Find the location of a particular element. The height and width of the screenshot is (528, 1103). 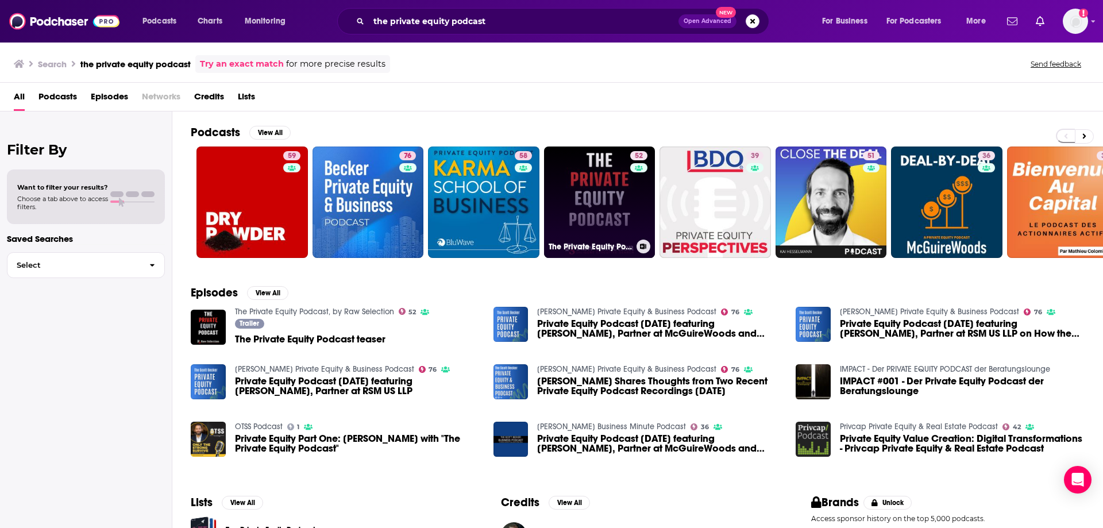

span: 39 is located at coordinates (755, 156).